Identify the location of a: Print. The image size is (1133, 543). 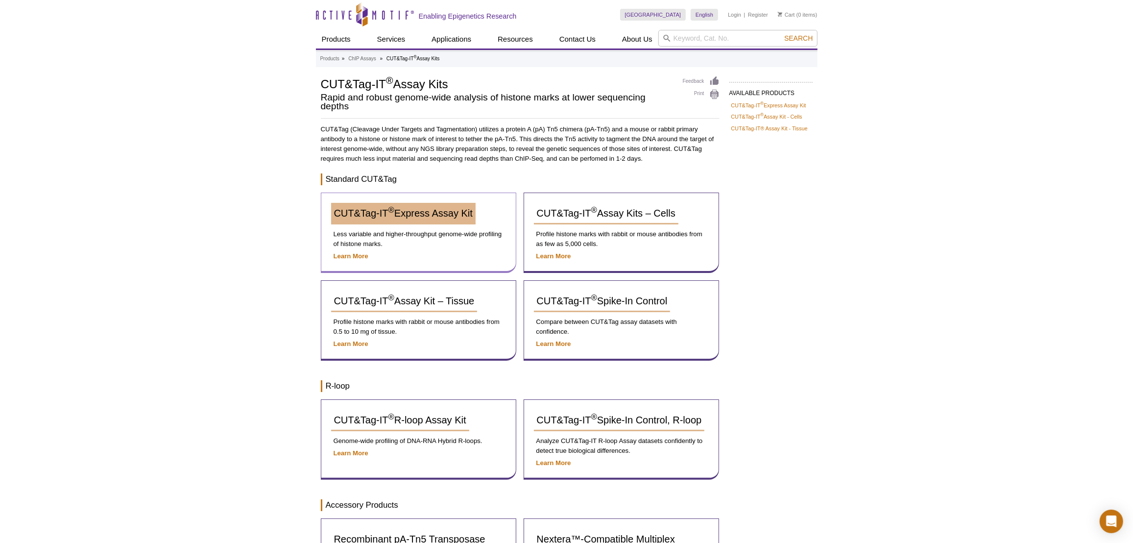
(701, 95).